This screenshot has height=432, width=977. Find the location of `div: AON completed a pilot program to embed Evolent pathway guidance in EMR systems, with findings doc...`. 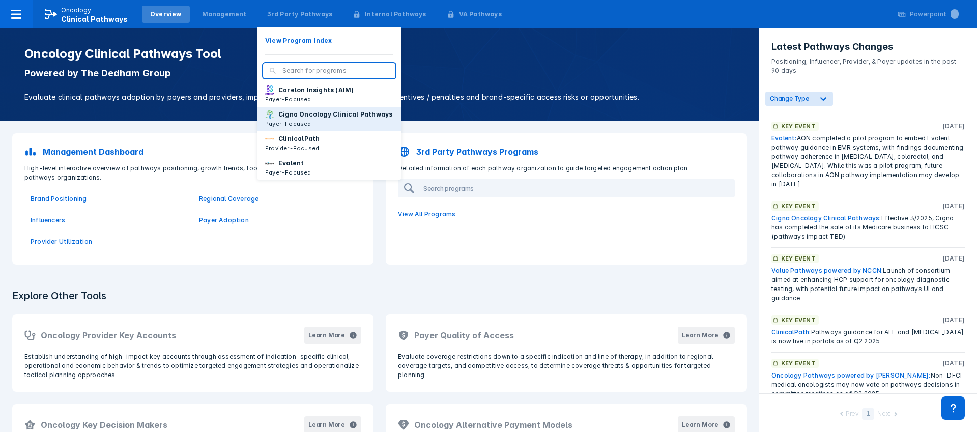

div: AON completed a pilot program to embed Evolent pathway guidance in EMR systems, with findings doc... is located at coordinates (868, 161).